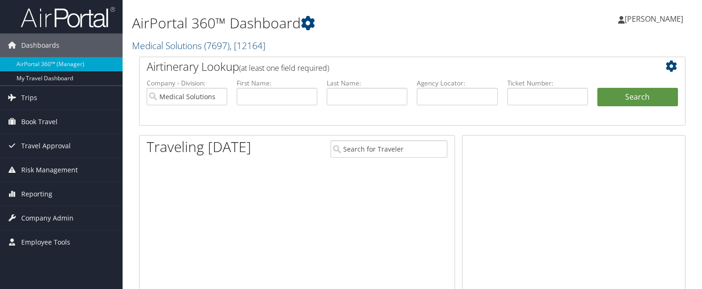 The width and height of the screenshot is (702, 289). What do you see at coordinates (277, 83) in the screenshot?
I see `label: First Name:` at bounding box center [277, 83].